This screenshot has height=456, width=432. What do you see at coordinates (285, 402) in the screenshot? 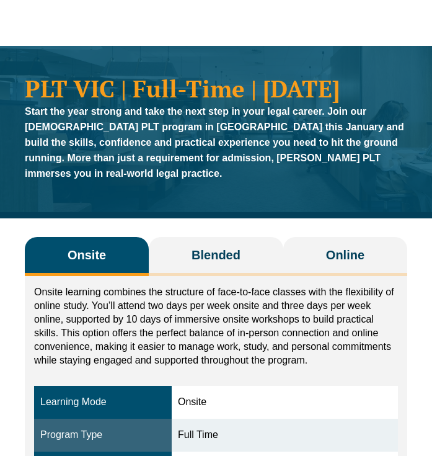
I see `div: Onsite` at bounding box center [285, 402].